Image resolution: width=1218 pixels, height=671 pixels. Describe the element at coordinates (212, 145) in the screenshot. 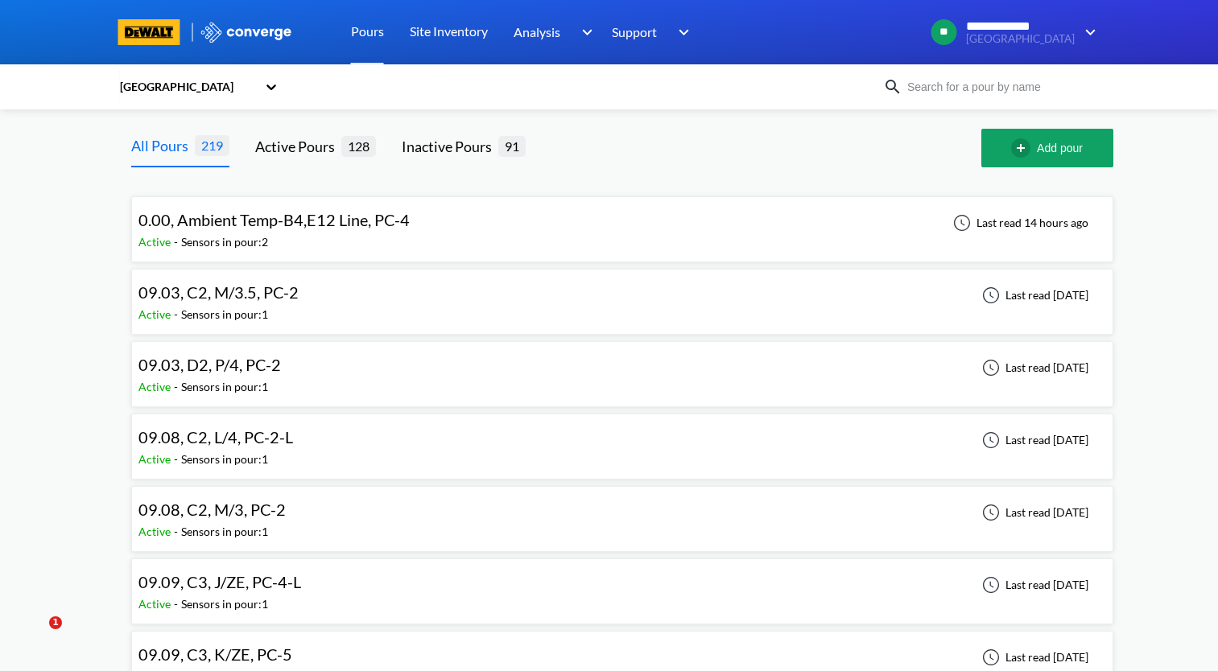

I see `span: 219` at that location.